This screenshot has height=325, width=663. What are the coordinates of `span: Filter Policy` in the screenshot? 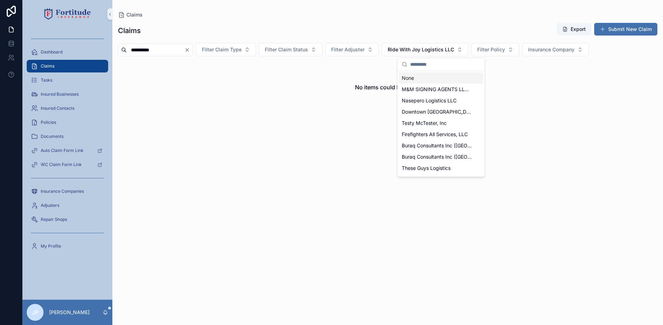 It's located at (491, 50).